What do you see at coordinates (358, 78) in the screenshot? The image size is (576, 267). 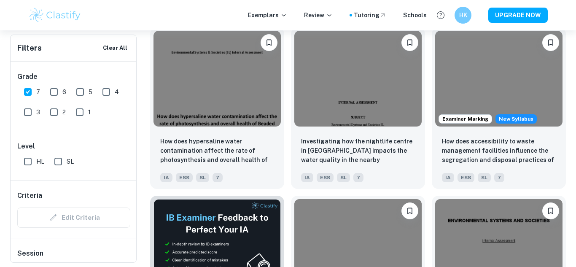 I see `img: ESS IA example thumbnail: Investigating how the nightlife centre` at bounding box center [358, 78].